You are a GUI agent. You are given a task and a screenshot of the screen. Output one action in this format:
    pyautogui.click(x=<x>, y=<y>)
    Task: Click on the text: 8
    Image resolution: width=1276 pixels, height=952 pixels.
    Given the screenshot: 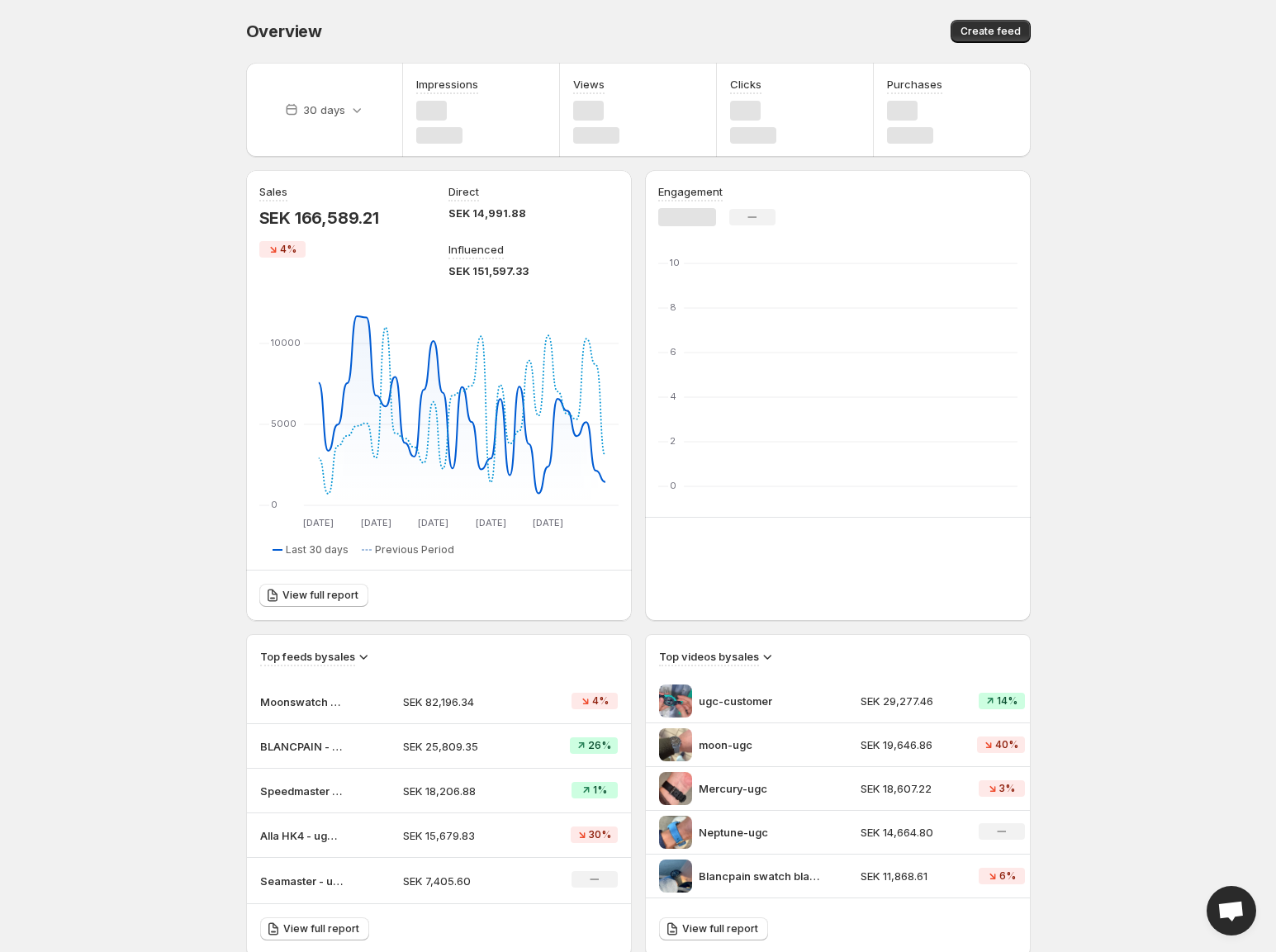 What is the action you would take?
    pyautogui.click(x=673, y=307)
    